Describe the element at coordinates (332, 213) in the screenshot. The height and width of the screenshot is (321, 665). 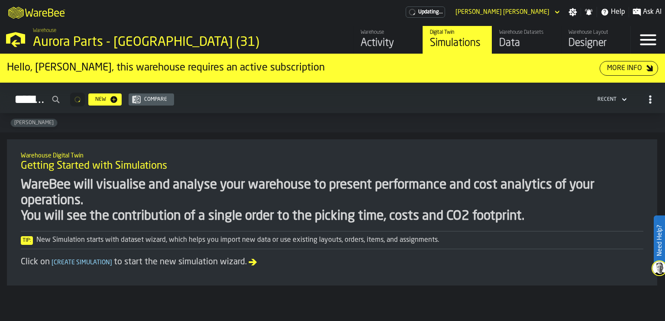
I see `div: ItemListCard-` at that location.